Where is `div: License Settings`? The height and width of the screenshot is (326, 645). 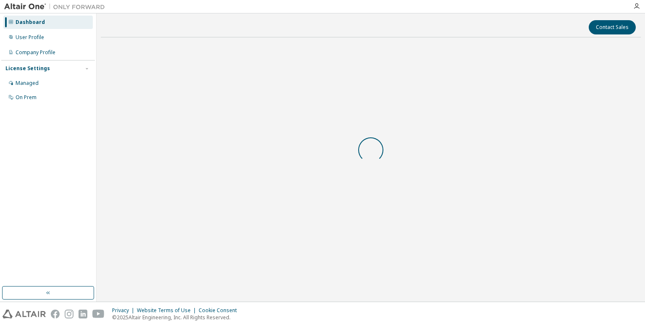
div: License Settings is located at coordinates (28, 68).